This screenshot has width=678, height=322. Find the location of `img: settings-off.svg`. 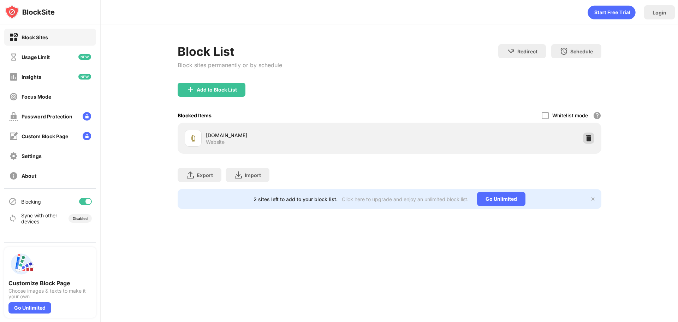

img: settings-off.svg is located at coordinates (13, 156).